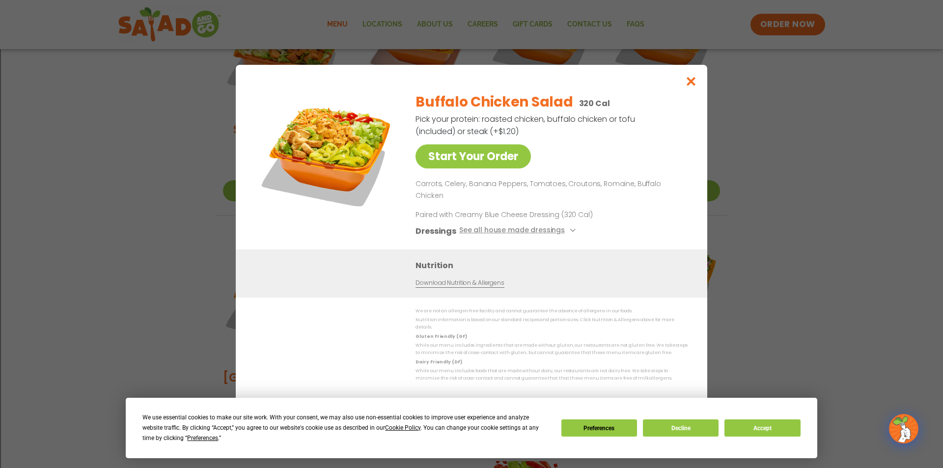 The image size is (943, 468). Describe the element at coordinates (439, 362) in the screenshot. I see `strong: Dairy Friendly (DF)` at that location.